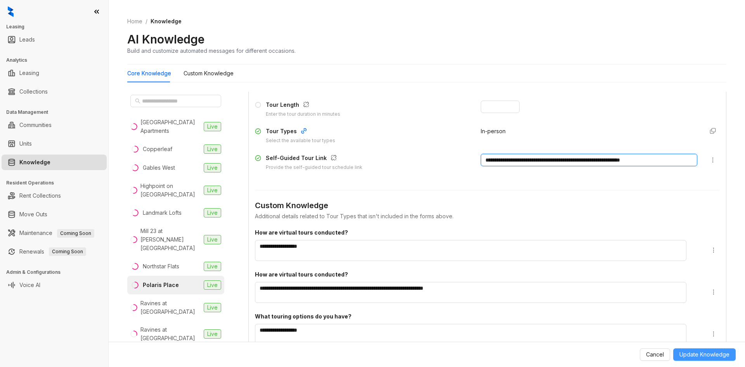 This screenshot has width=745, height=367. Describe the element at coordinates (54, 125) in the screenshot. I see `li: Communities` at that location.